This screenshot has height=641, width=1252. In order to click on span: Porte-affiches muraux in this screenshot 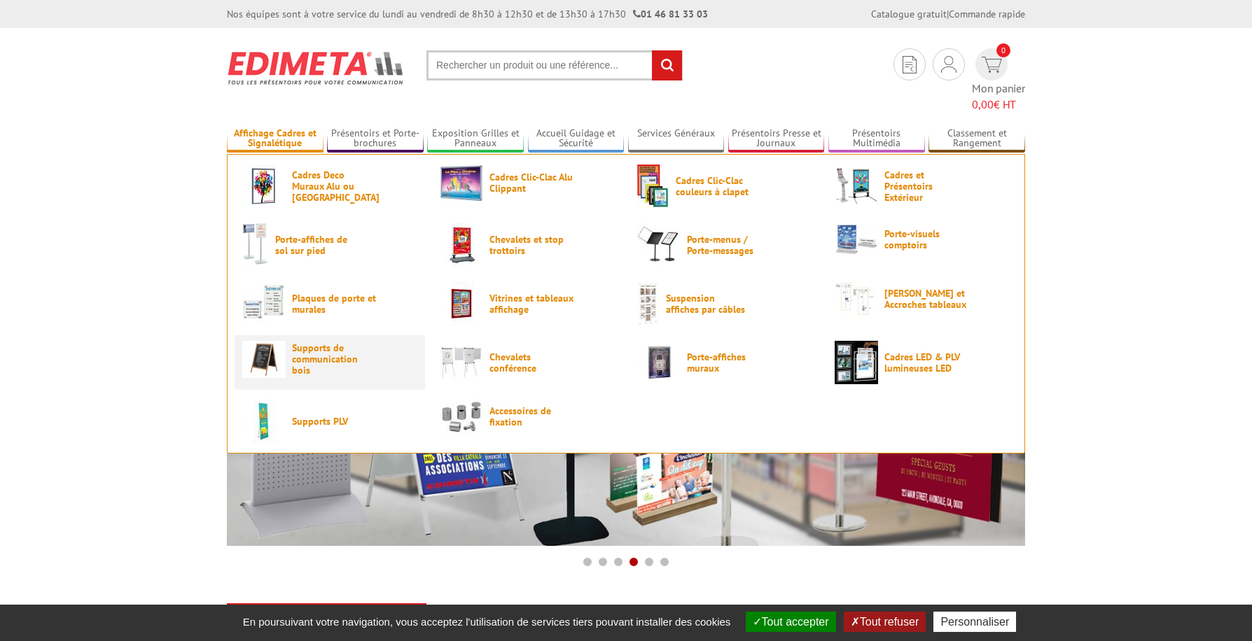, I will do `click(729, 363)`.